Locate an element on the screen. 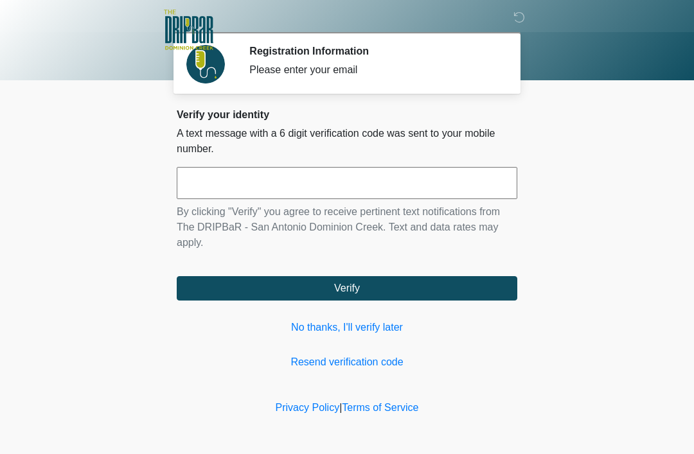 The image size is (694, 454). a: Resend verification code is located at coordinates (347, 363).